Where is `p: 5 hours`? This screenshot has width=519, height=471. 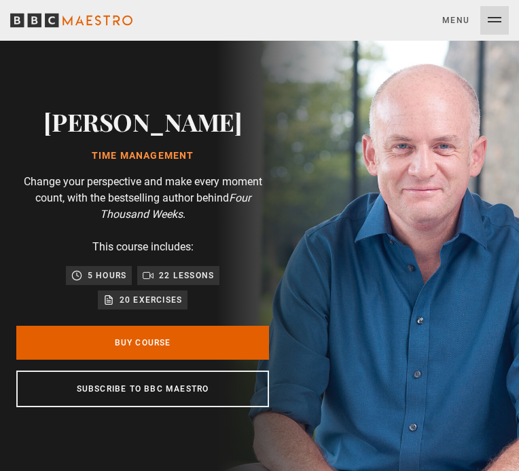 p: 5 hours is located at coordinates (107, 276).